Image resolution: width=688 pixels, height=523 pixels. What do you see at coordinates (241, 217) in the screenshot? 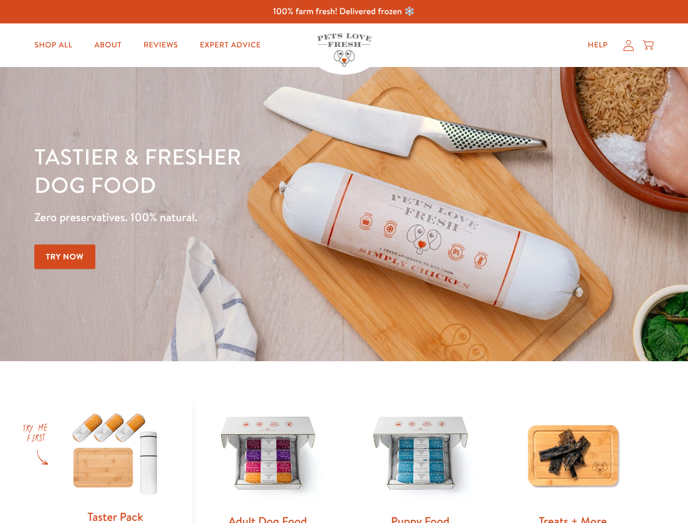
I see `p: Zero preservatives. 100% natural.` at bounding box center [241, 217].